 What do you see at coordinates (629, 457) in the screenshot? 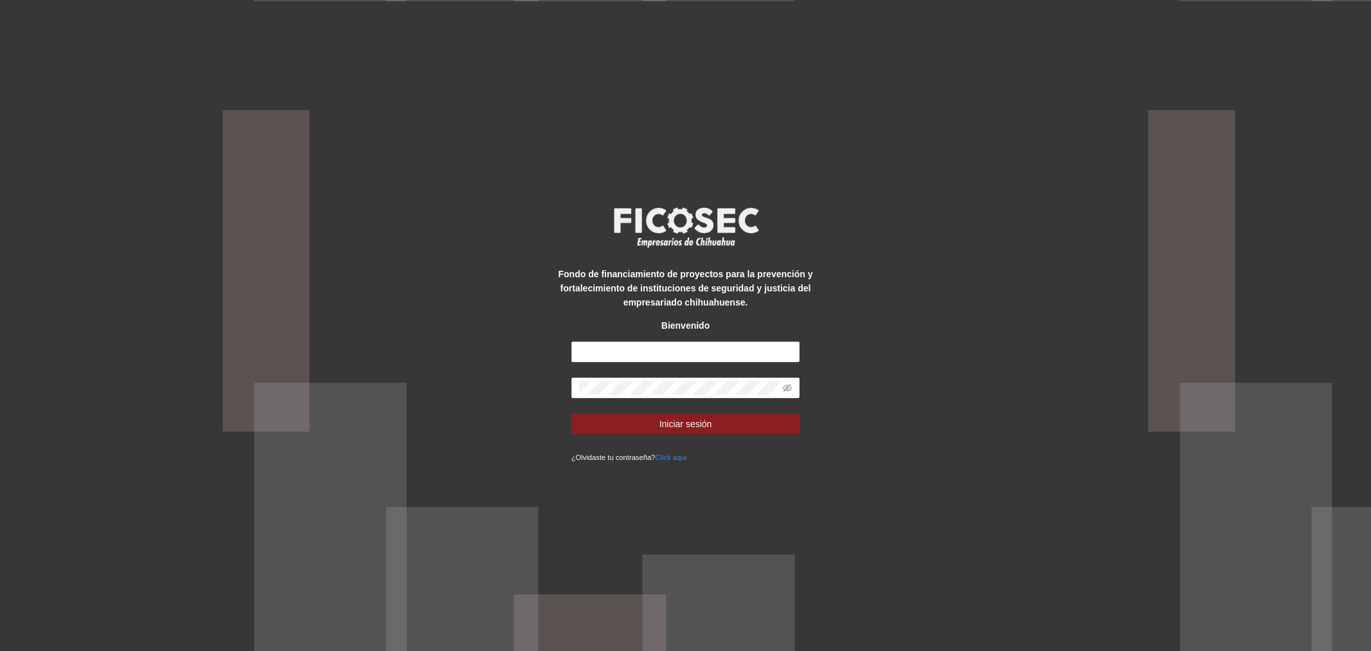
I see `small: ¿Olvidaste tu contraseña?` at bounding box center [629, 457].